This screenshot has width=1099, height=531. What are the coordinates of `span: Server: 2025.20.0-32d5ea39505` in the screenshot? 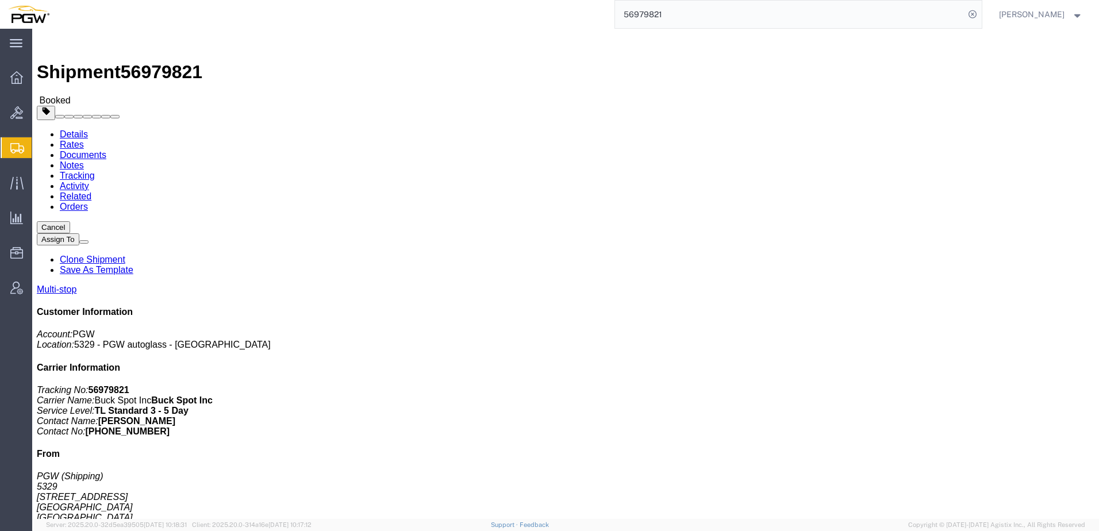 It's located at (116, 525).